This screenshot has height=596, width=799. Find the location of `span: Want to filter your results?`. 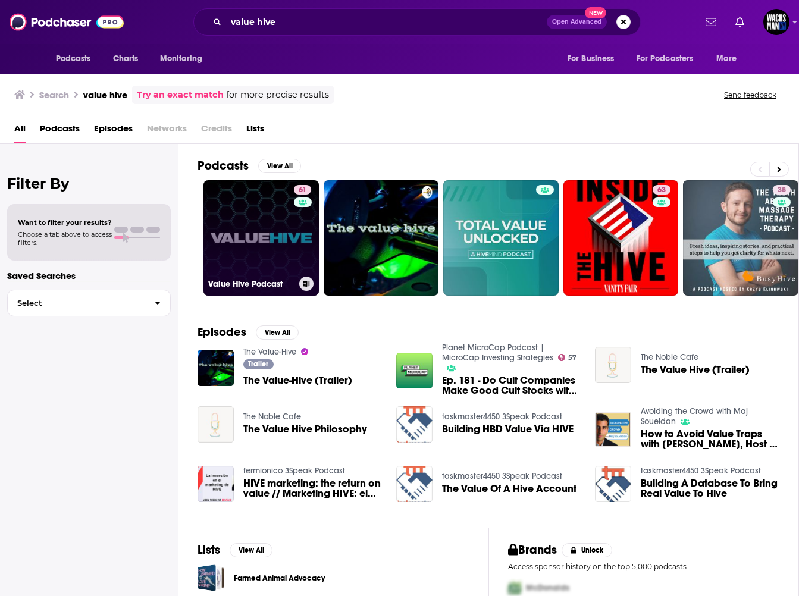

span: Want to filter your results? is located at coordinates (65, 223).